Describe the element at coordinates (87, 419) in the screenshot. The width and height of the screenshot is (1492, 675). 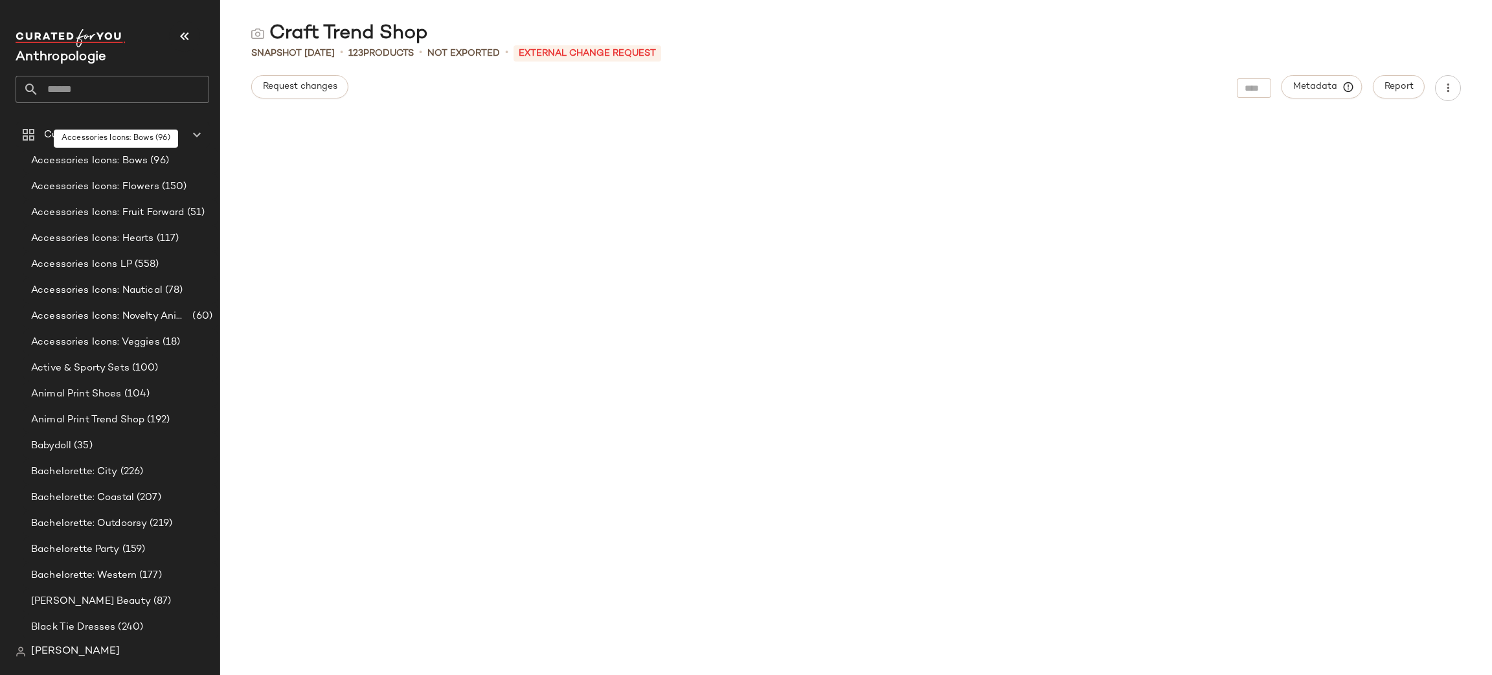
I see `span: Animal Print Trend Shop` at that location.